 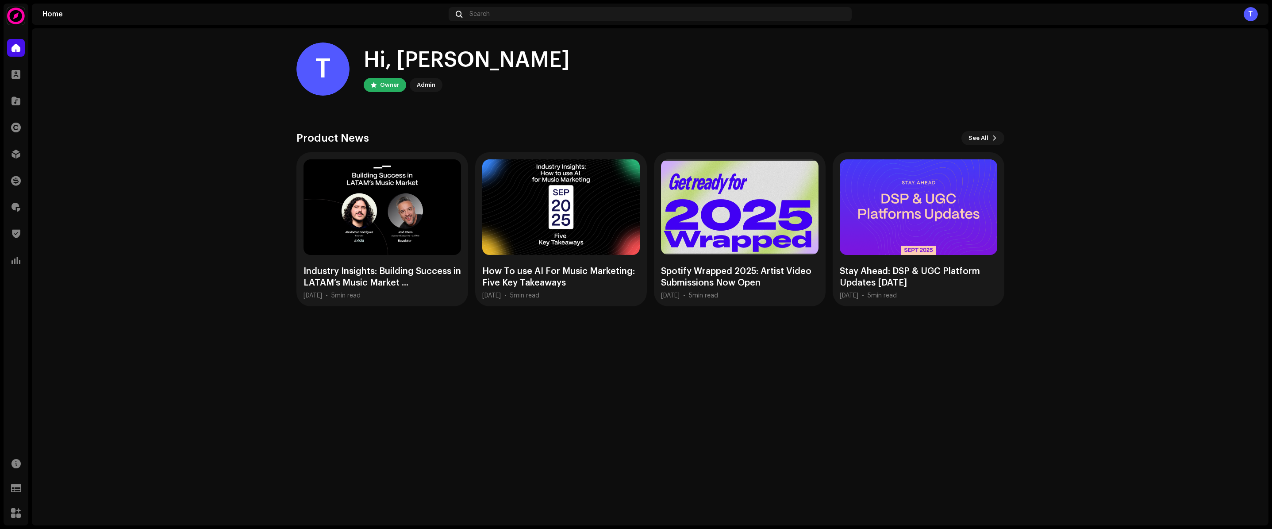 What do you see at coordinates (740, 277) in the screenshot?
I see `div: Spotify Wrapped 2025: Artist Video Submissions Now Open` at bounding box center [740, 277].